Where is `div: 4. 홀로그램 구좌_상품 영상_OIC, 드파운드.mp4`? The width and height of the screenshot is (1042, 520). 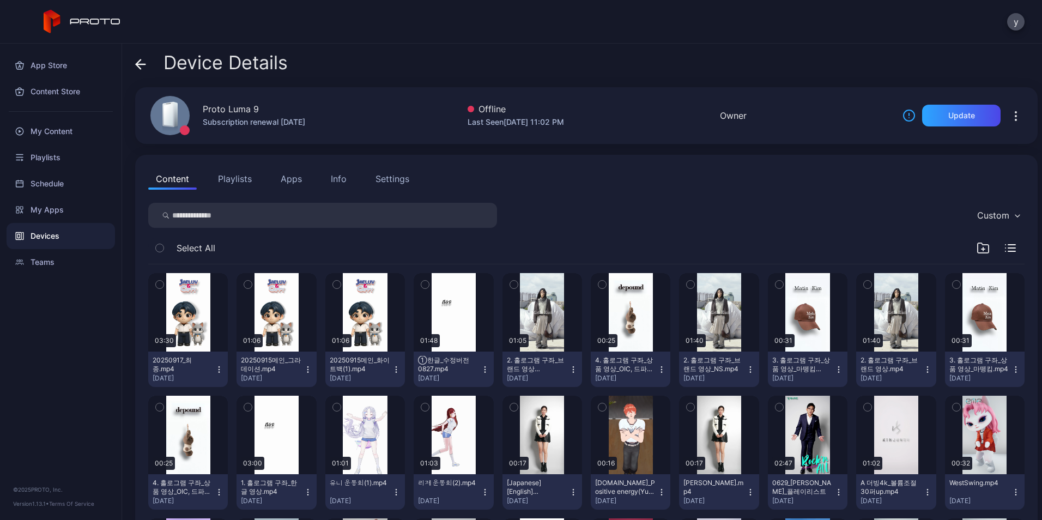
div: 4. 홀로그램 구좌_상품 영상_OIC, 드파운드.mp4 is located at coordinates (183, 487).